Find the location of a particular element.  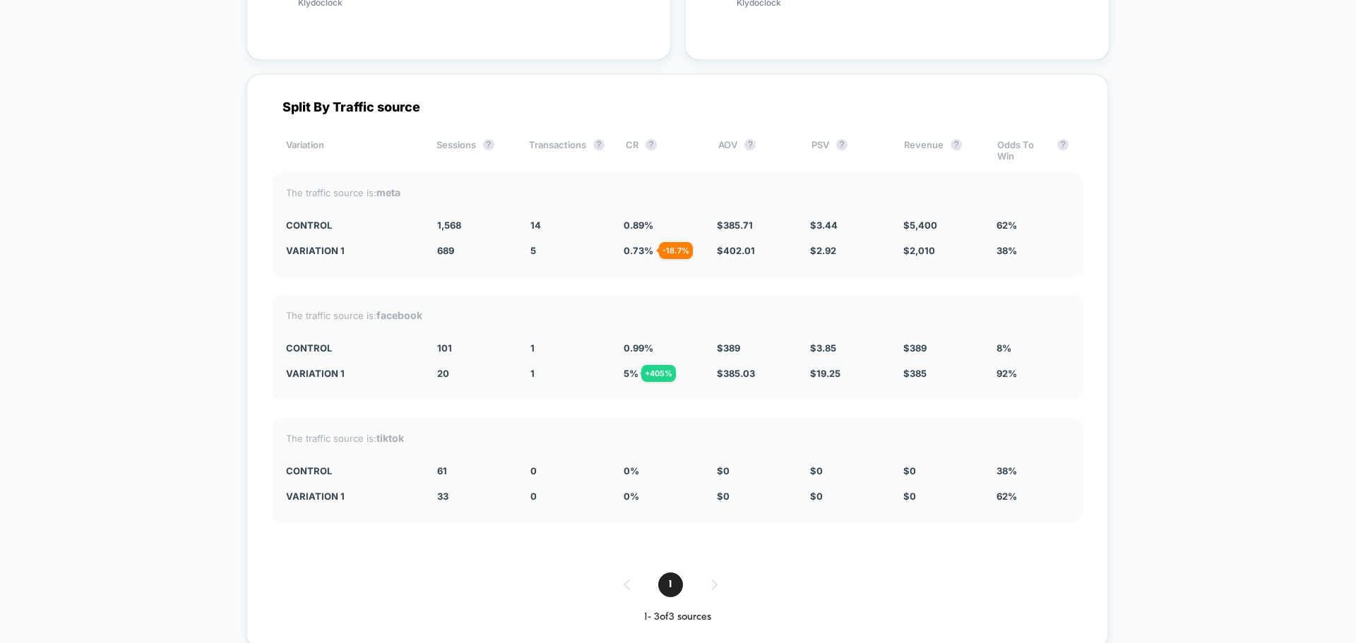

span: 33 is located at coordinates (443, 496).